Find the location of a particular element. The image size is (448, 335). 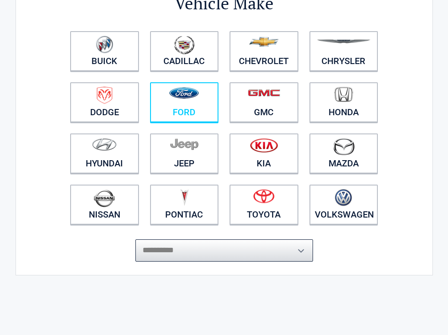

a: Jeep is located at coordinates (184, 153).